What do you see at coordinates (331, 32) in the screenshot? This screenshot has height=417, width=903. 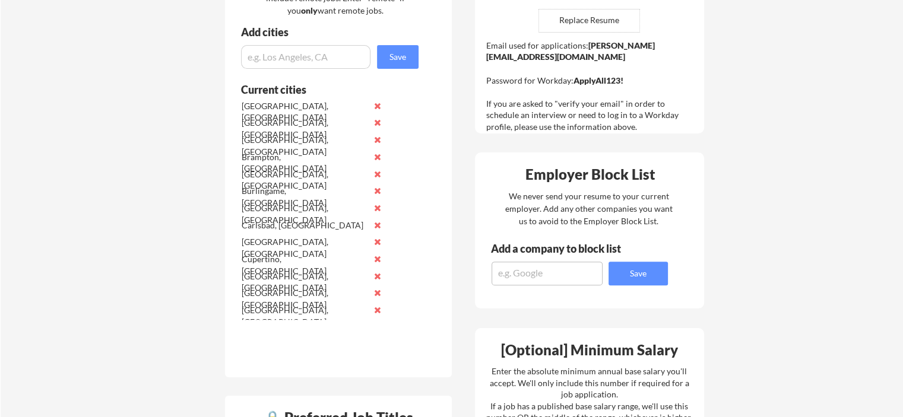 I see `div: Add cities` at bounding box center [331, 32].